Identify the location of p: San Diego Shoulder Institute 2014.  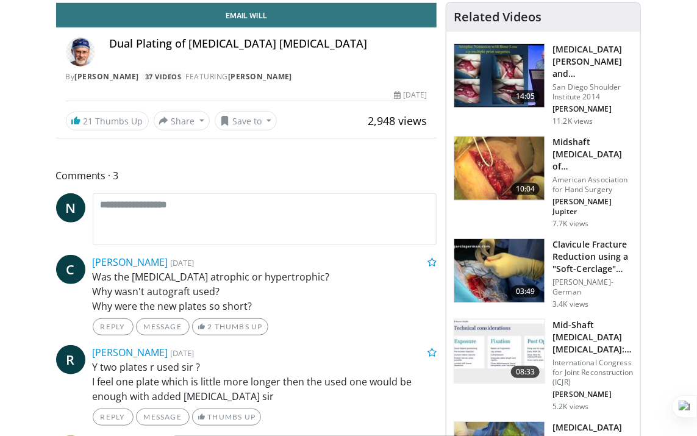
(593, 92).